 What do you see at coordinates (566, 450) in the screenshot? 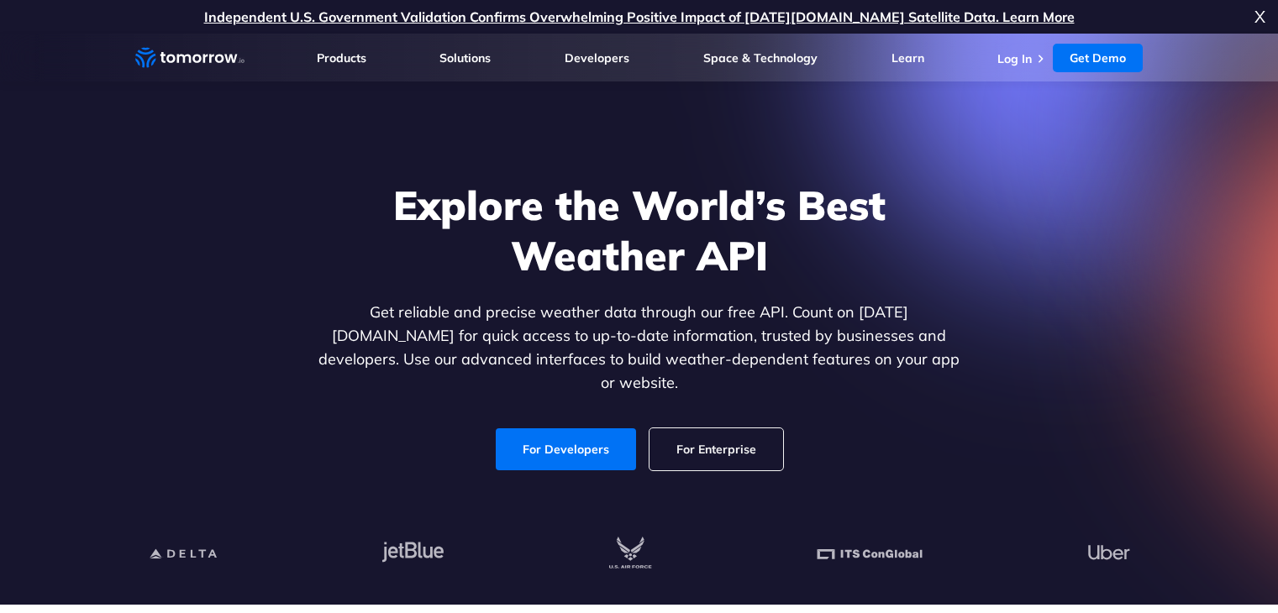
I see `a: For Developers` at bounding box center [566, 450].